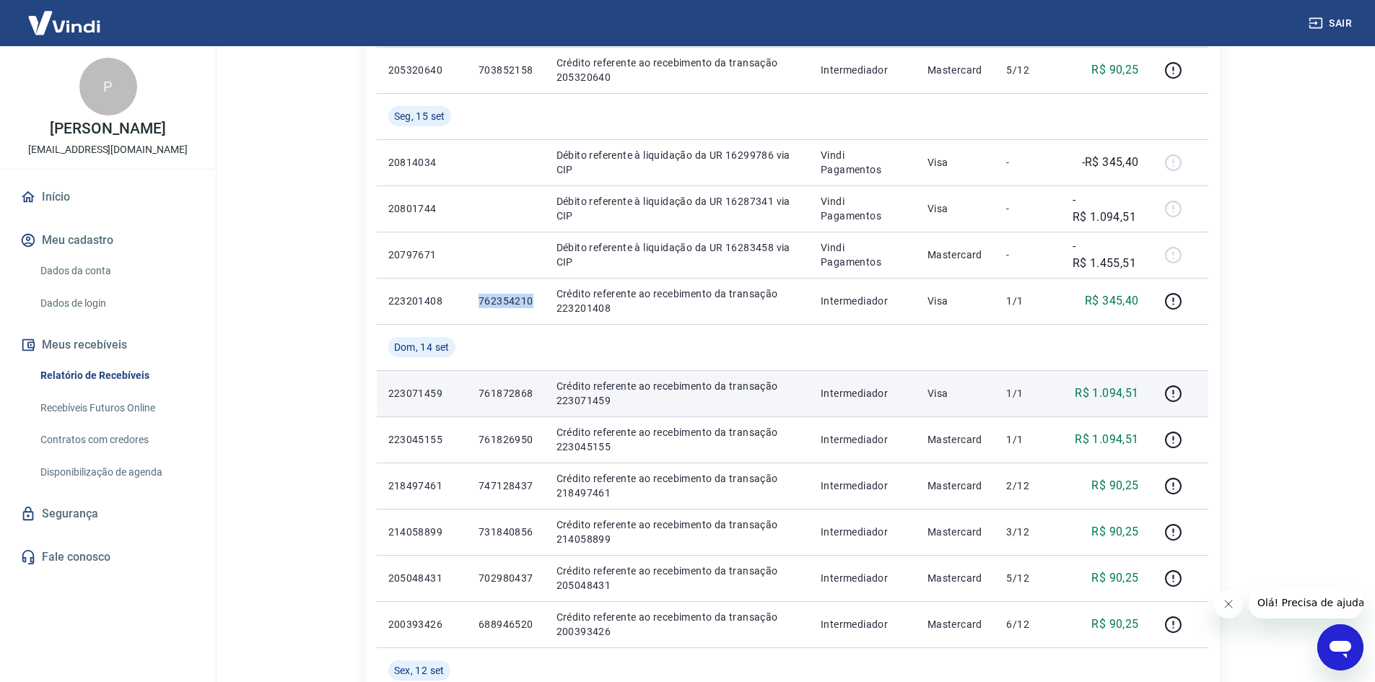  Describe the element at coordinates (422, 532) in the screenshot. I see `p: 214058899` at that location.